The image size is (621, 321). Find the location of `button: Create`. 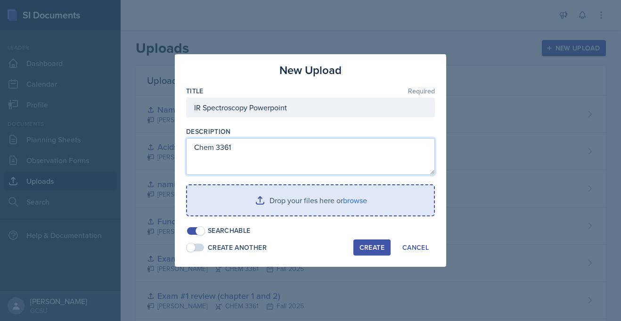

button: Create is located at coordinates (372, 247).